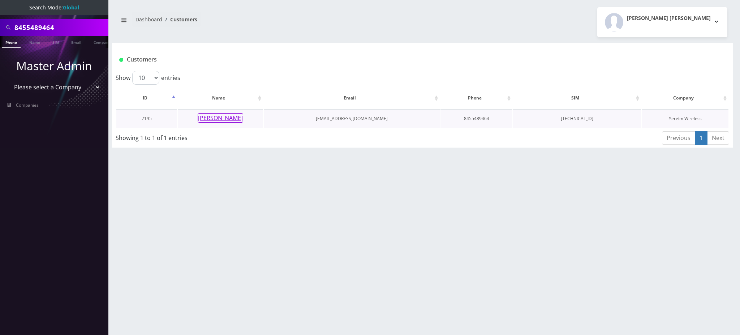  I want to click on a: Next, so click(718, 138).